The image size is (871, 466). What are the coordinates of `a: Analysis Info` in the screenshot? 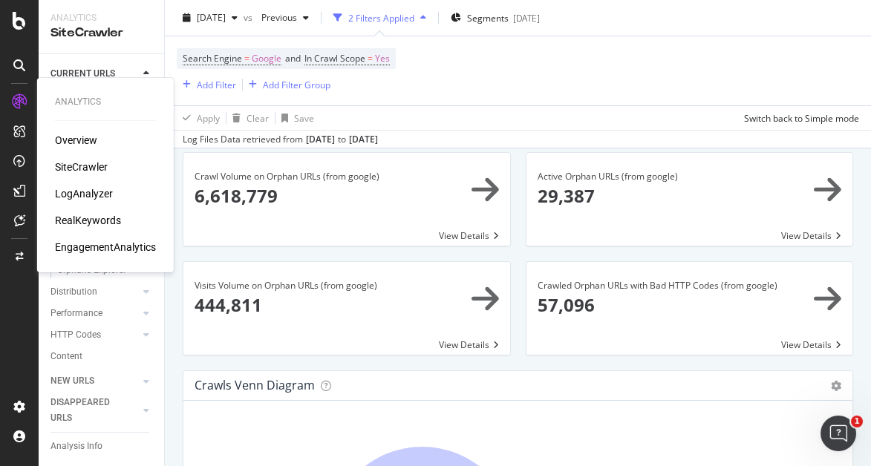 It's located at (102, 446).